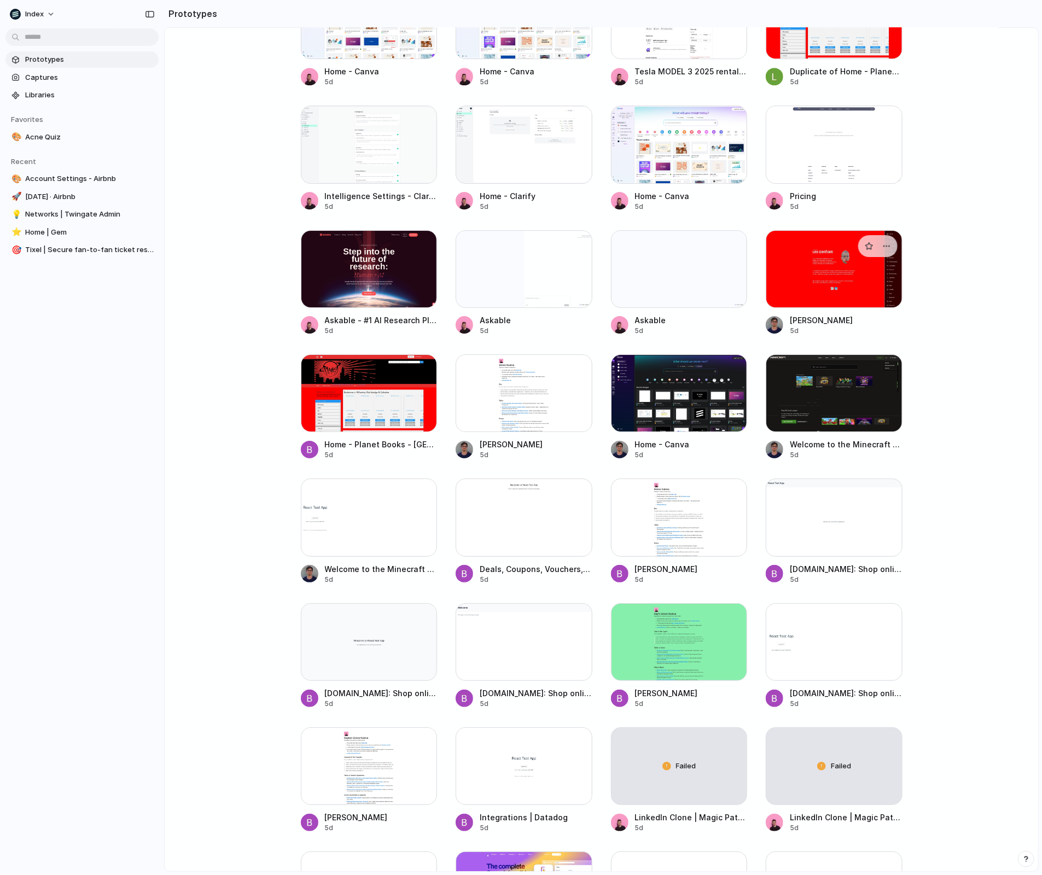 Image resolution: width=1042 pixels, height=875 pixels. I want to click on div: 🎨Acne Quiz, so click(82, 137).